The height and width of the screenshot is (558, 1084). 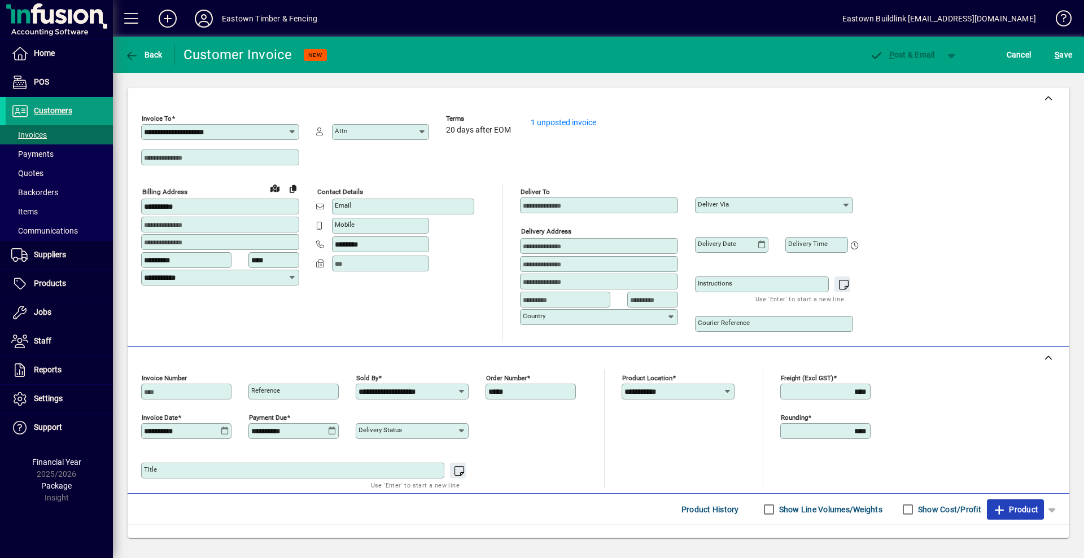 What do you see at coordinates (891, 55) in the screenshot?
I see `span: P` at bounding box center [891, 55].